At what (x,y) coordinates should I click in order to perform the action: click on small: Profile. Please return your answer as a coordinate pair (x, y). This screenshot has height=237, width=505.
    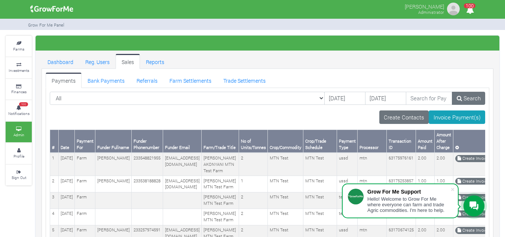
    Looking at the image, I should click on (19, 156).